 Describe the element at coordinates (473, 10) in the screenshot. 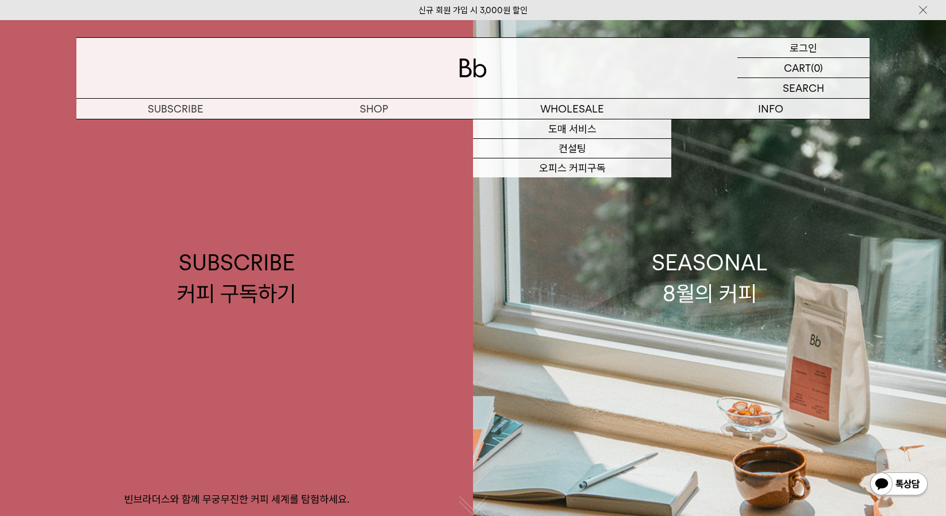

I see `a: 신규 회원 가입 시 3,000원 할인` at that location.